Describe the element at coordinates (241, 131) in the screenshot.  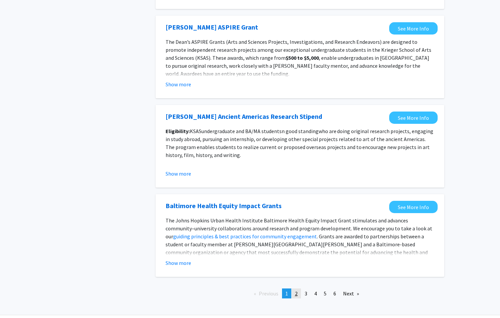
I see `span: undergraduate and BA/MA students` at that location.